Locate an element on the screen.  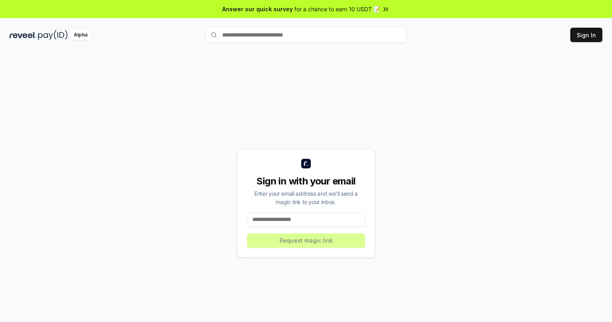
span: for a chance to earn 10 USDT 📝 is located at coordinates (337, 9).